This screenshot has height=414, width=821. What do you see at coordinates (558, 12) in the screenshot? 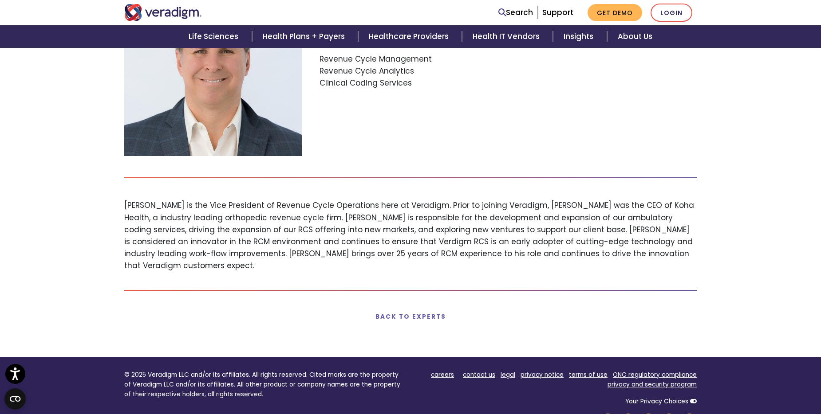
I see `a: Support` at bounding box center [558, 12].